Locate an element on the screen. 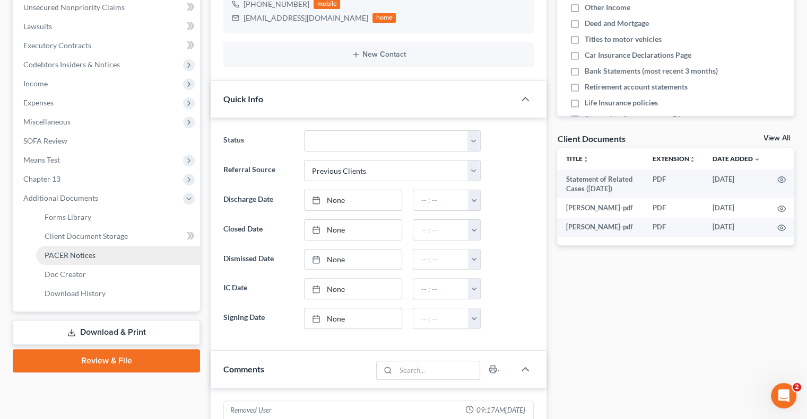  span: Income is located at coordinates (36, 83).